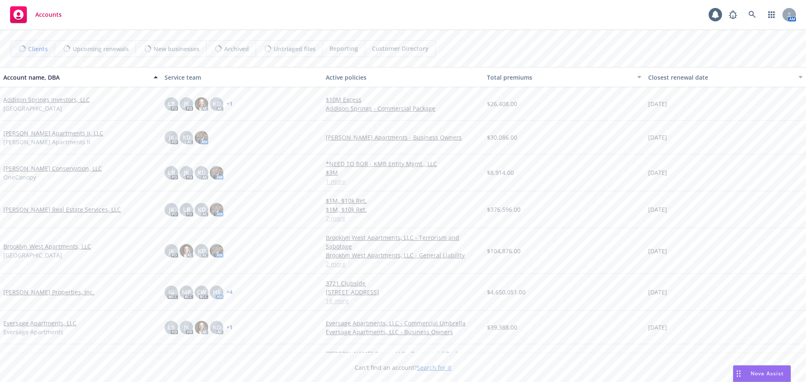 Image resolution: width=806 pixels, height=382 pixels. What do you see at coordinates (76, 77) in the screenshot?
I see `div: Account name, DBA` at bounding box center [76, 77].